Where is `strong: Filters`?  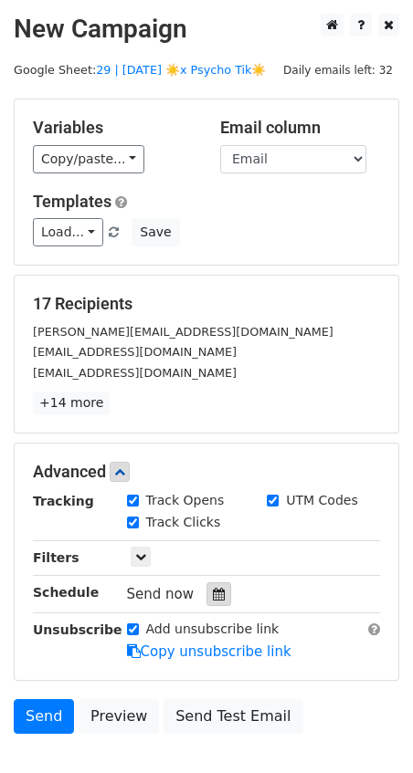 strong: Filters is located at coordinates (56, 558).